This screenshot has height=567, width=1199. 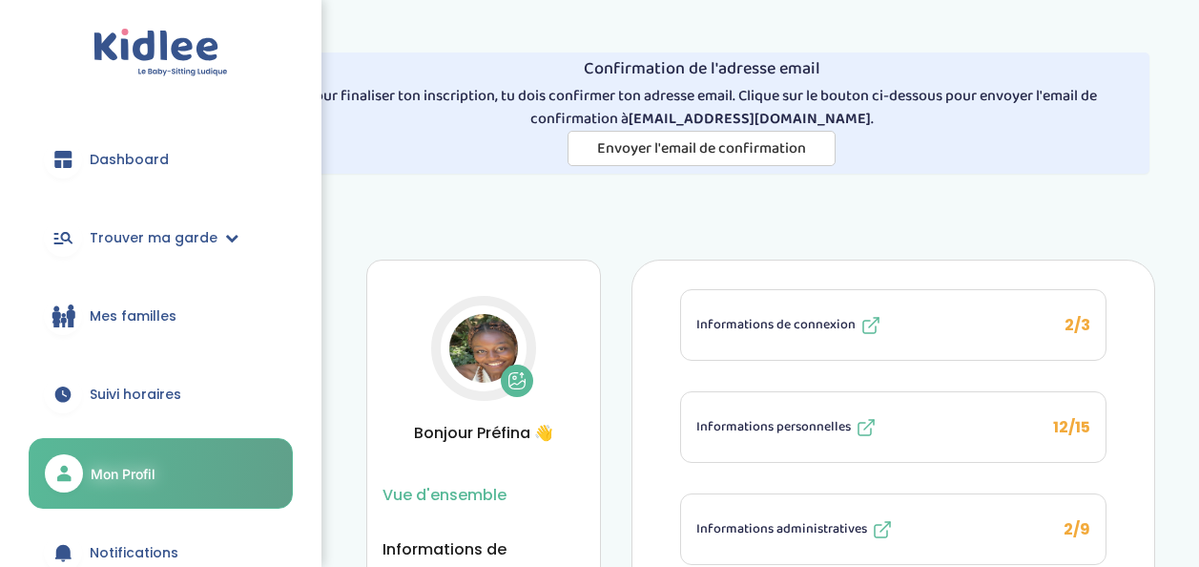 I want to click on span: Suivi horaires, so click(x=135, y=394).